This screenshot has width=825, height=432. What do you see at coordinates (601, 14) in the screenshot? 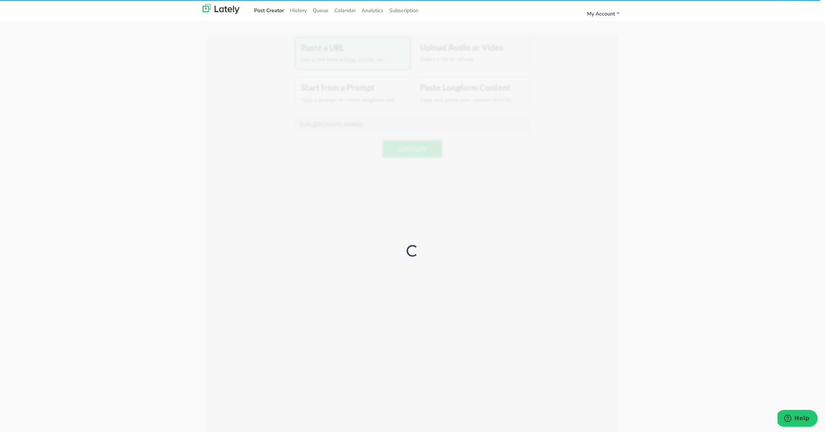
I see `span: My Account` at bounding box center [601, 14].